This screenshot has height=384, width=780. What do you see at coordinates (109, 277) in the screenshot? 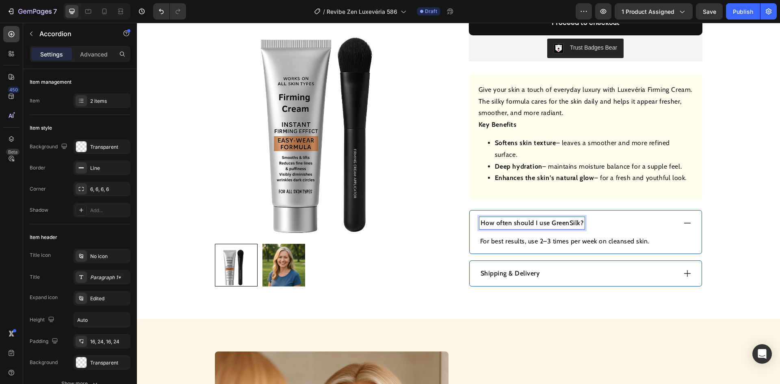
I see `div: Paragraph 1*` at bounding box center [109, 277].